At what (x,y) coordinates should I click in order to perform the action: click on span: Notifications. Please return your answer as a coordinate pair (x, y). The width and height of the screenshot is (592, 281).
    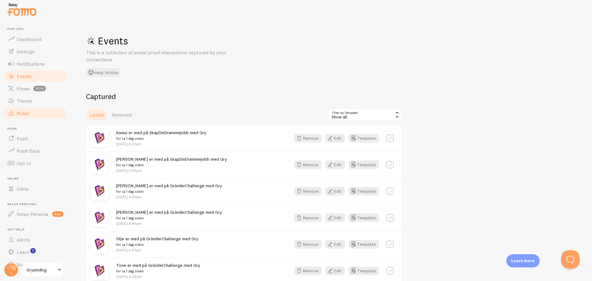
    Looking at the image, I should click on (31, 64).